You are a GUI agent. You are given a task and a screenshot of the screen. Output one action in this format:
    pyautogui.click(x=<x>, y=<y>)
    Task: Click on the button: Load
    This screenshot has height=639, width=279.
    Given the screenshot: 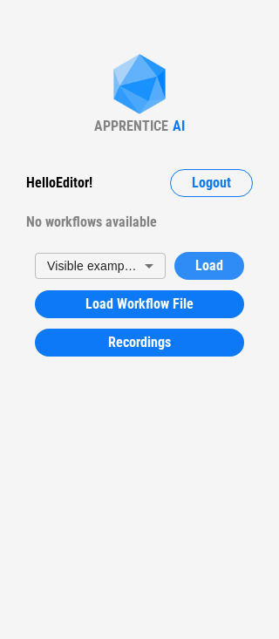 What is the action you would take?
    pyautogui.click(x=209, y=266)
    